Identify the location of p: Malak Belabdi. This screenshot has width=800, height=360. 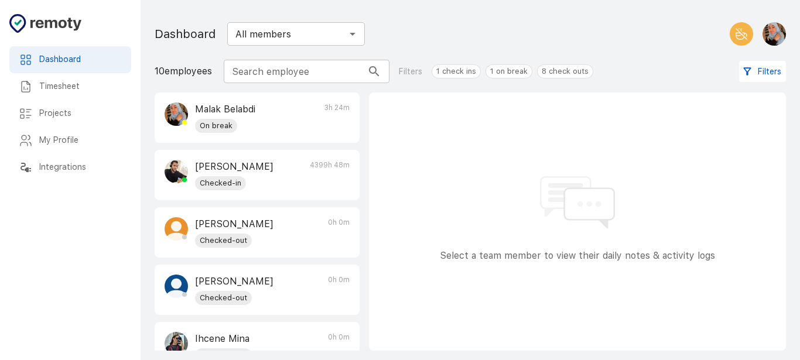
(225, 110).